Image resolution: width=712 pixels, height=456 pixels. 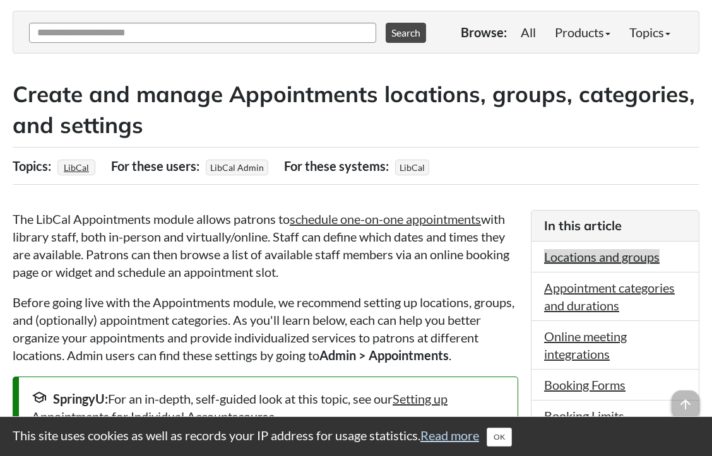 What do you see at coordinates (450, 436) in the screenshot?
I see `a: Read more` at bounding box center [450, 436].